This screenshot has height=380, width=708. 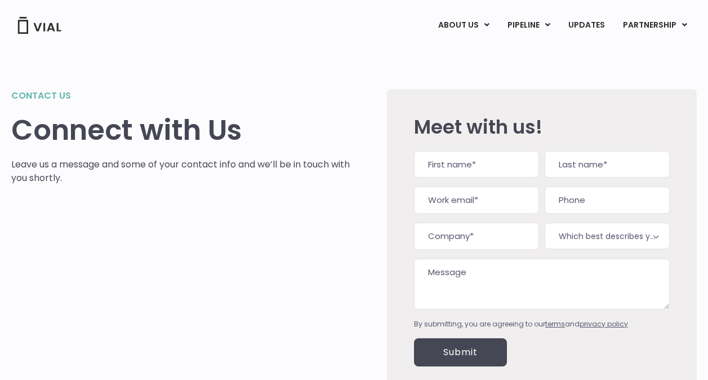 What do you see at coordinates (655, 25) in the screenshot?
I see `a: PARTNERSHIPMenu Toggle` at bounding box center [655, 25].